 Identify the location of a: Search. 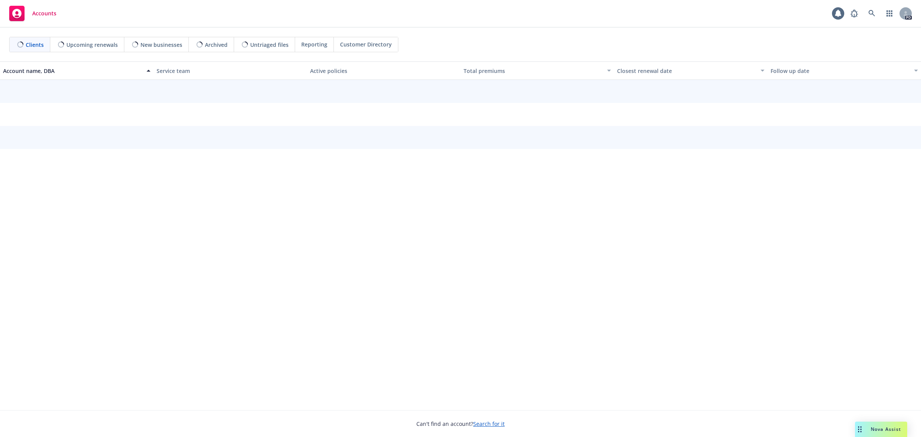
(872, 13).